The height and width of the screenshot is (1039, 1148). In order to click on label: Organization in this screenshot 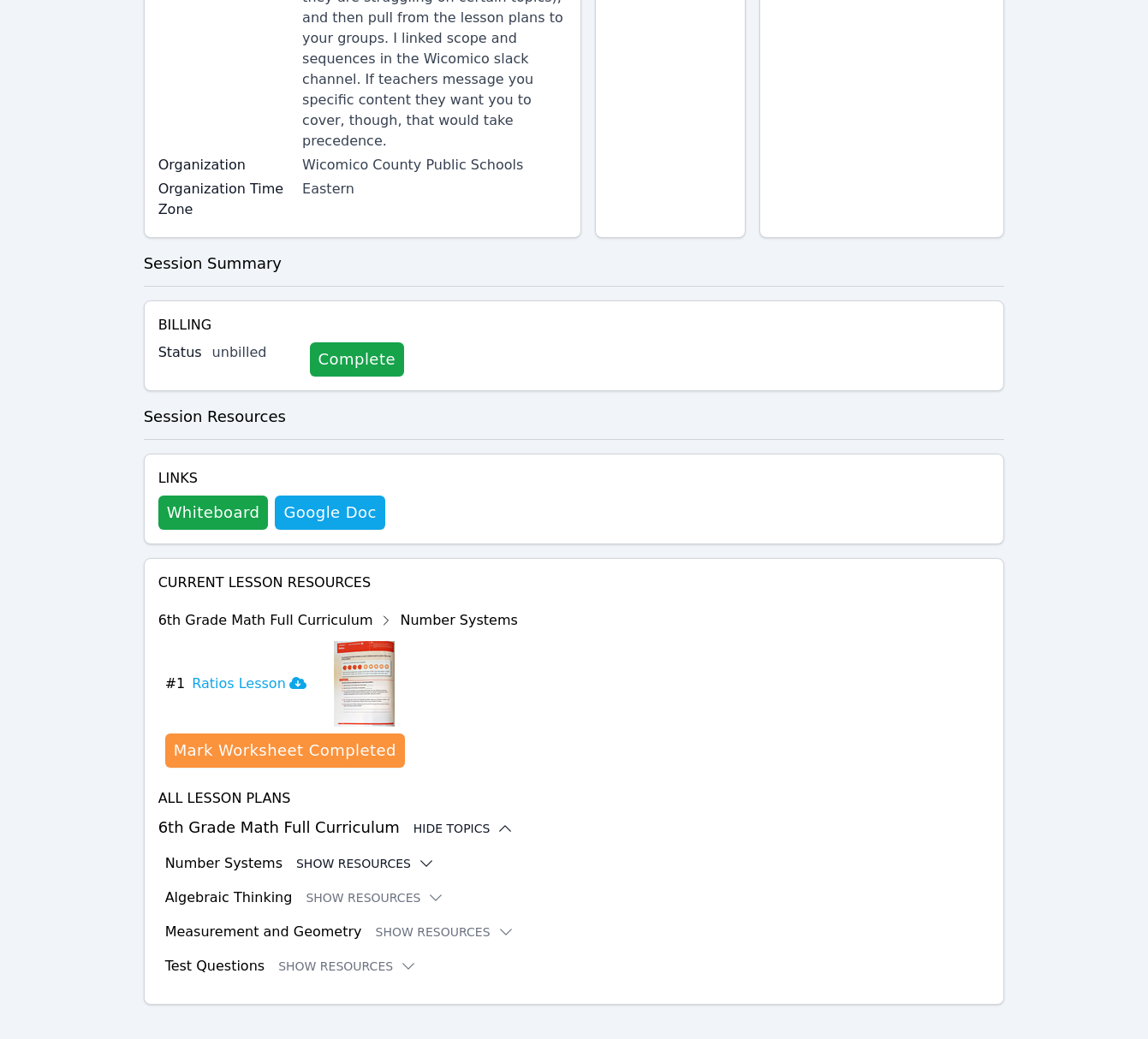, I will do `click(225, 165)`.